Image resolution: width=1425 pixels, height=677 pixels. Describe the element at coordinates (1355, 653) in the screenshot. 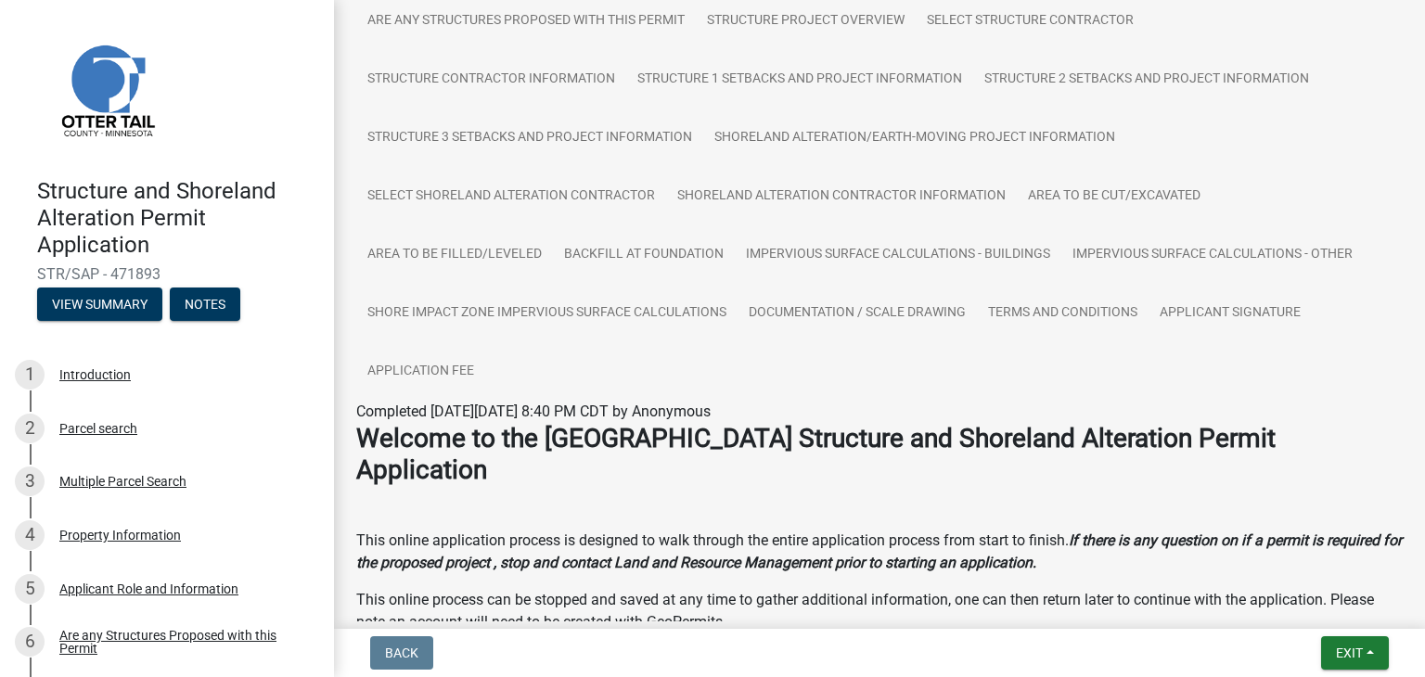

I see `button: Exit` at that location.